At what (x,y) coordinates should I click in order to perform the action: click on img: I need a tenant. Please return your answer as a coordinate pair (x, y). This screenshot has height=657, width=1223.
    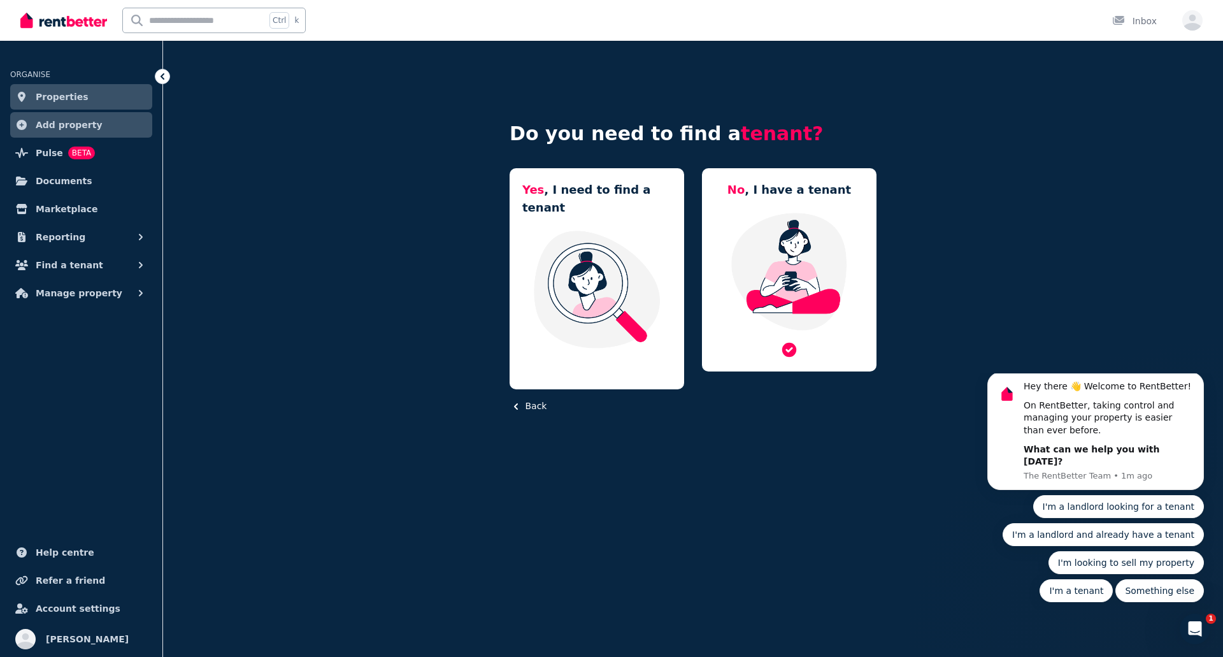
    Looking at the image, I should click on (597, 289).